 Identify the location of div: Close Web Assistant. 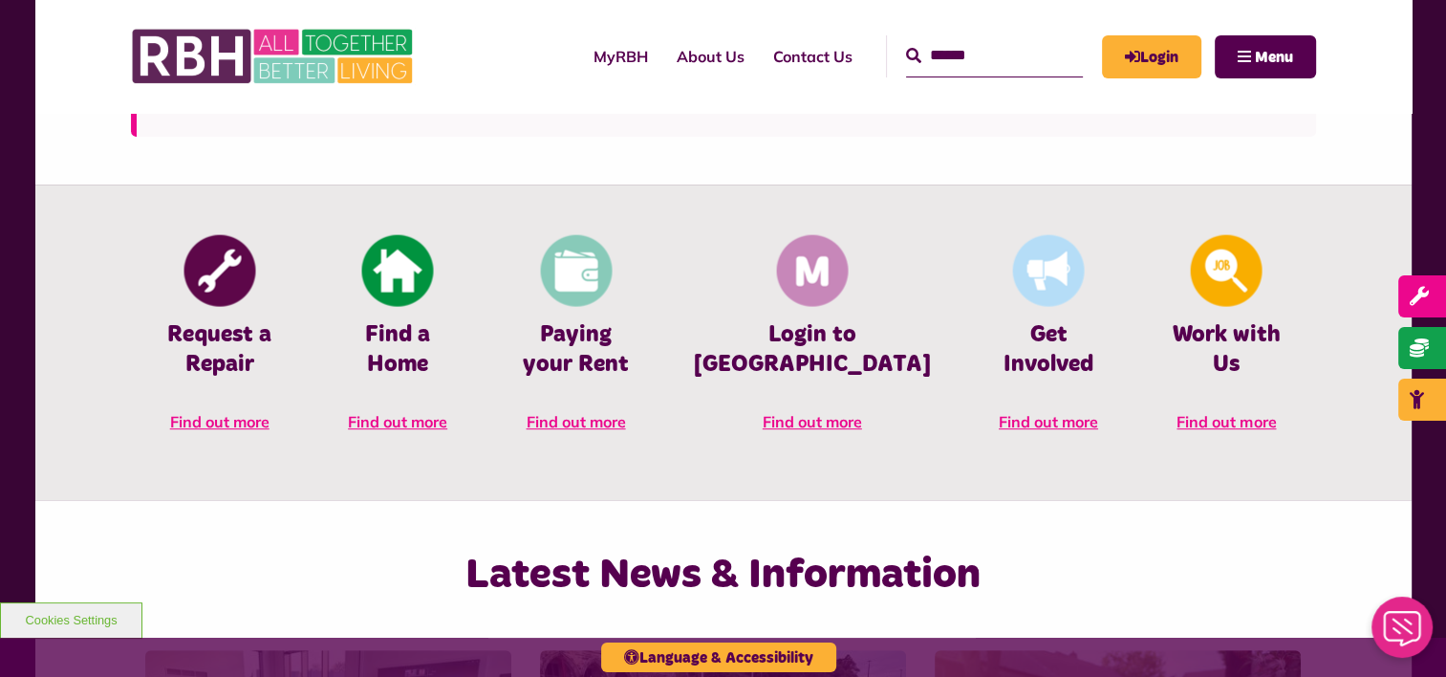
(42, 36).